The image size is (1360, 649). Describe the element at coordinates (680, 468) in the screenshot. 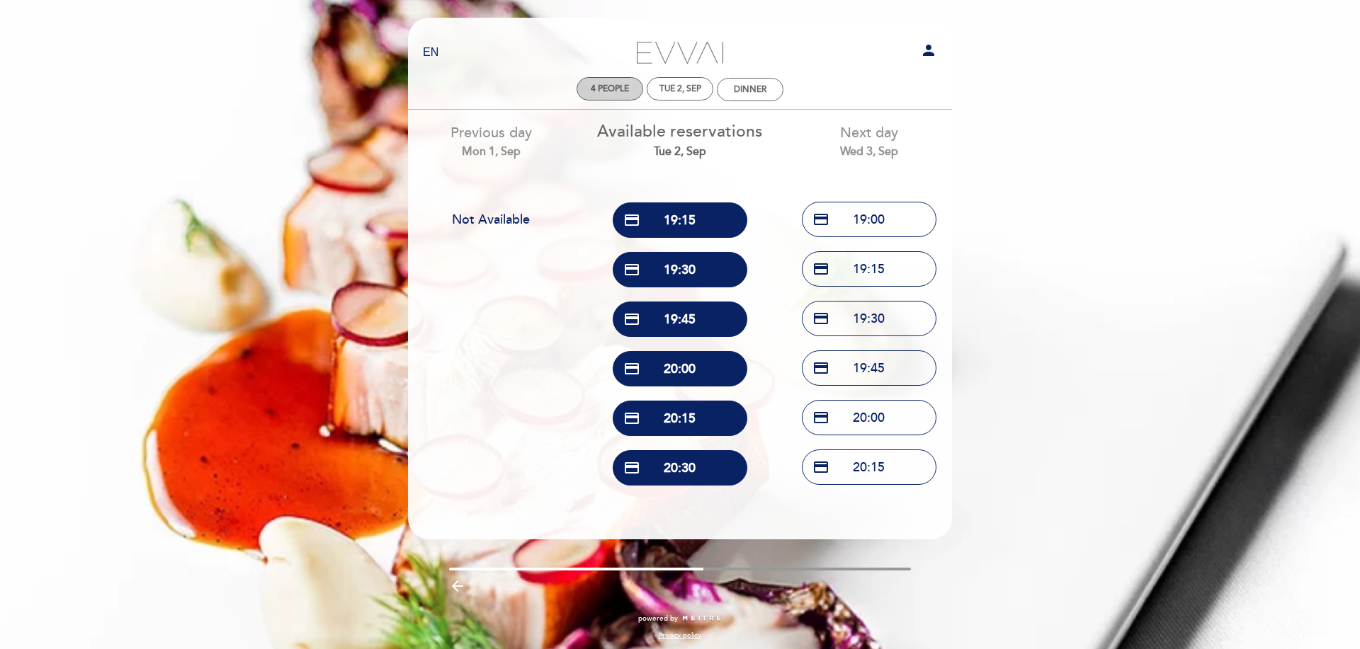

I see `button: credit_card 20:30` at that location.